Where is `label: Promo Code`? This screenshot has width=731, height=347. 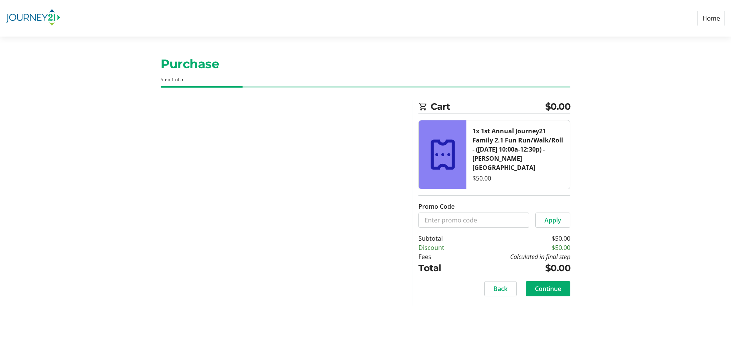
label: Promo Code is located at coordinates (436, 206).